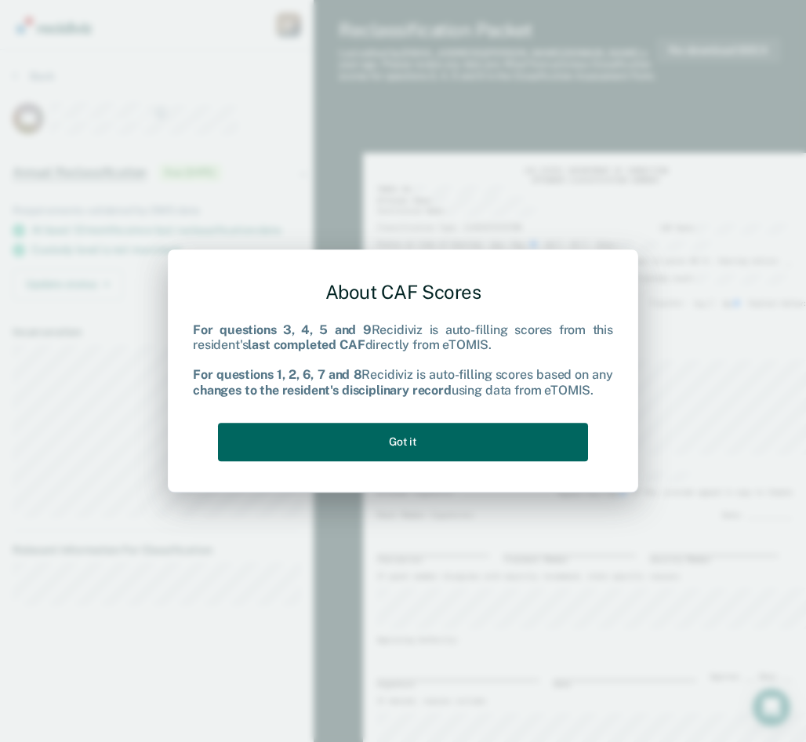 This screenshot has width=806, height=742. I want to click on b: last completed CAF, so click(306, 344).